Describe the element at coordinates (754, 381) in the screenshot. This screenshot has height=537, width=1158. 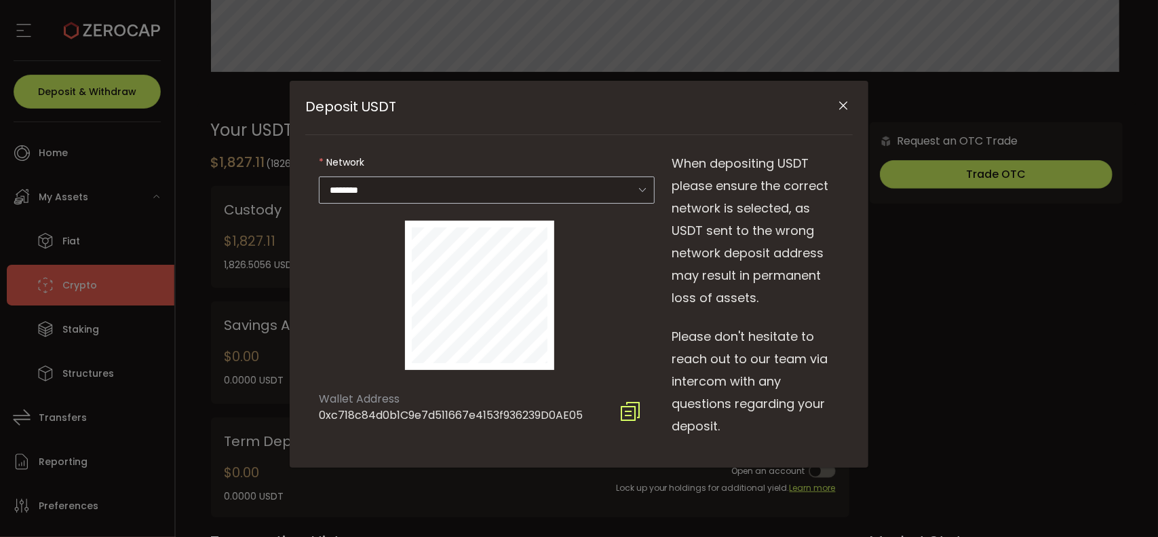
I see `span: Please don't hesitate to reach out to our team via intercom with any questions regarding your dep...` at that location.